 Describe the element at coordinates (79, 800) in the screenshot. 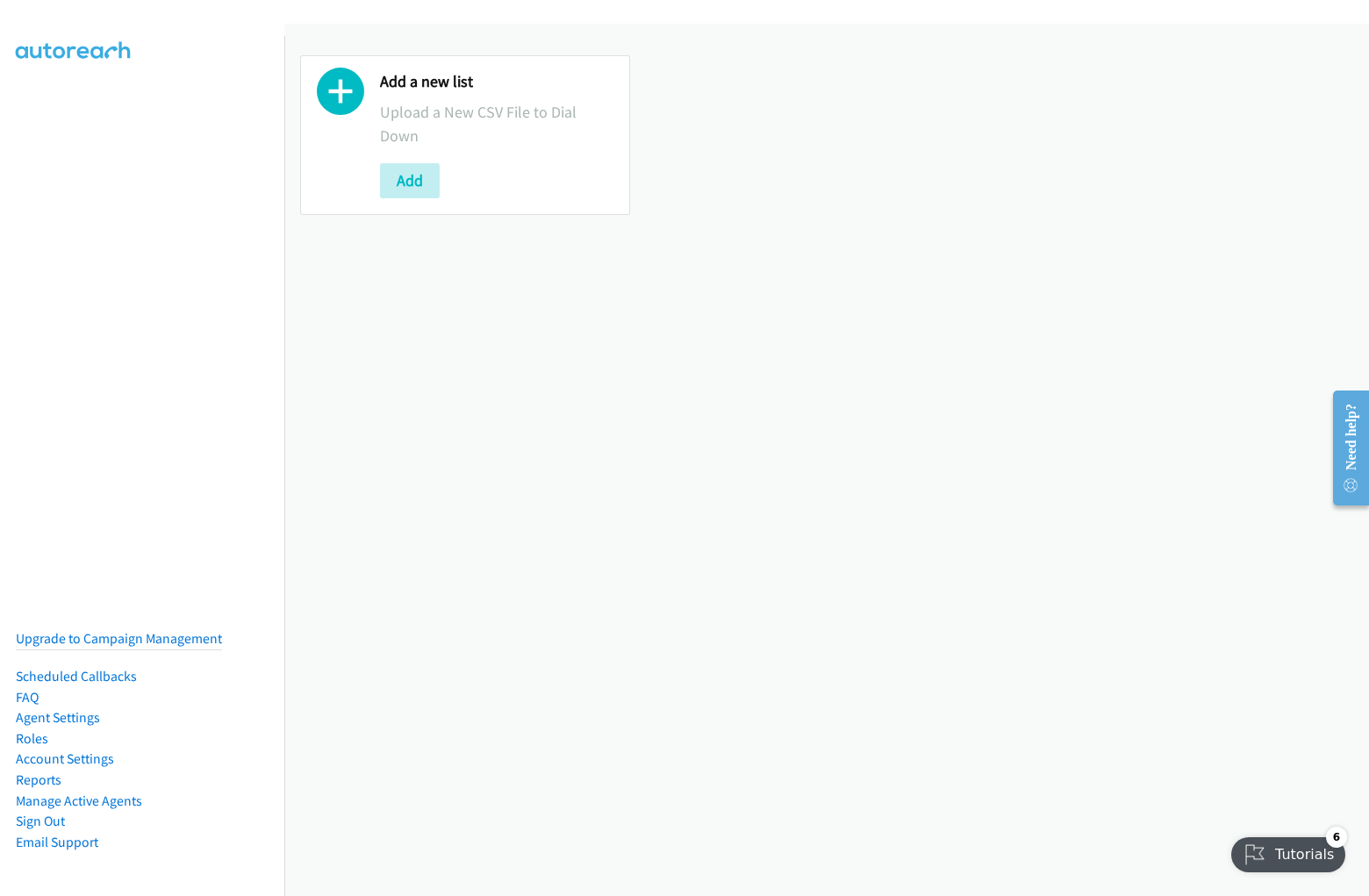

I see `a: Manage Active Agents` at that location.